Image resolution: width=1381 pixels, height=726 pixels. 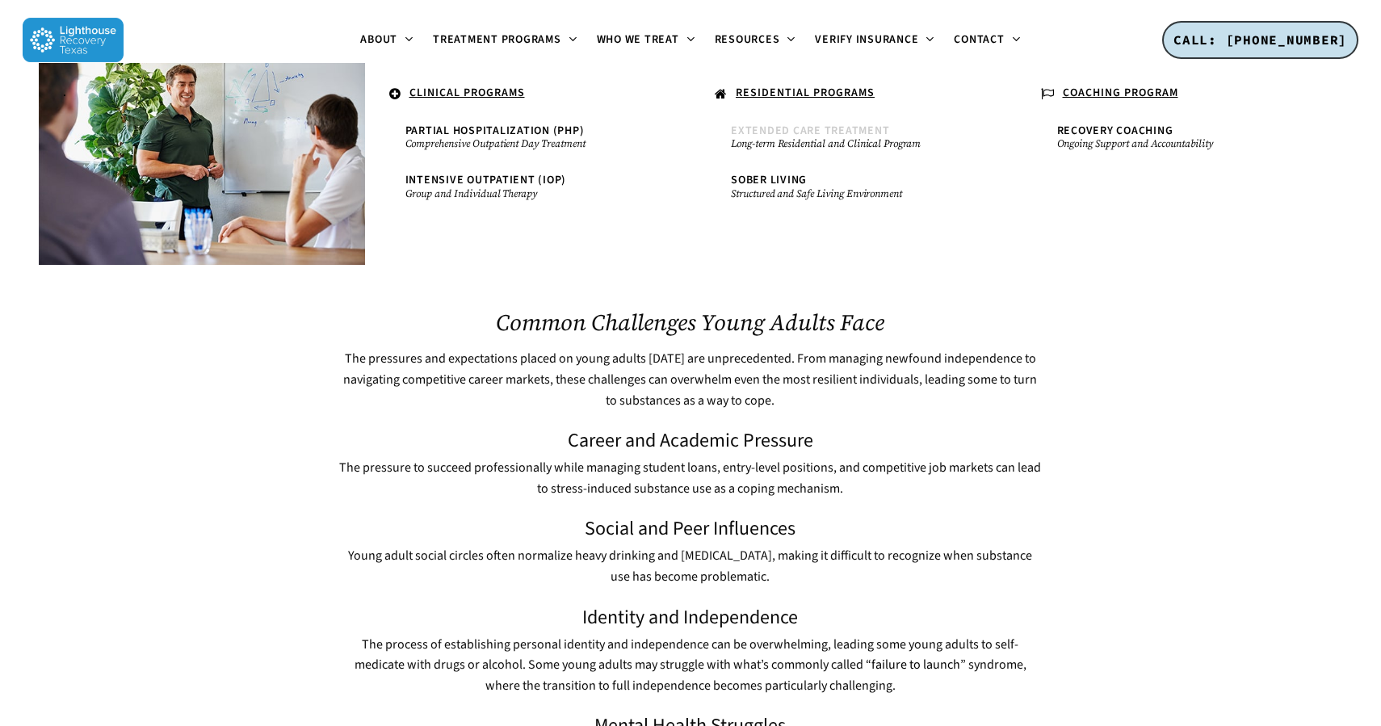 What do you see at coordinates (805, 93) in the screenshot?
I see `u: RESIDENTIAL PROGRAMS` at bounding box center [805, 93].